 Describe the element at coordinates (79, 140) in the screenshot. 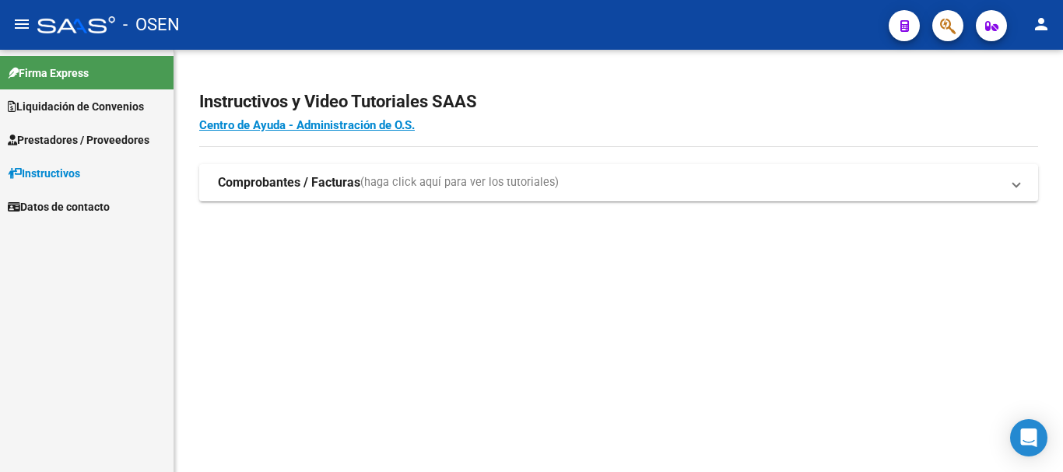

I see `span: Prestadores / Proveedores` at that location.